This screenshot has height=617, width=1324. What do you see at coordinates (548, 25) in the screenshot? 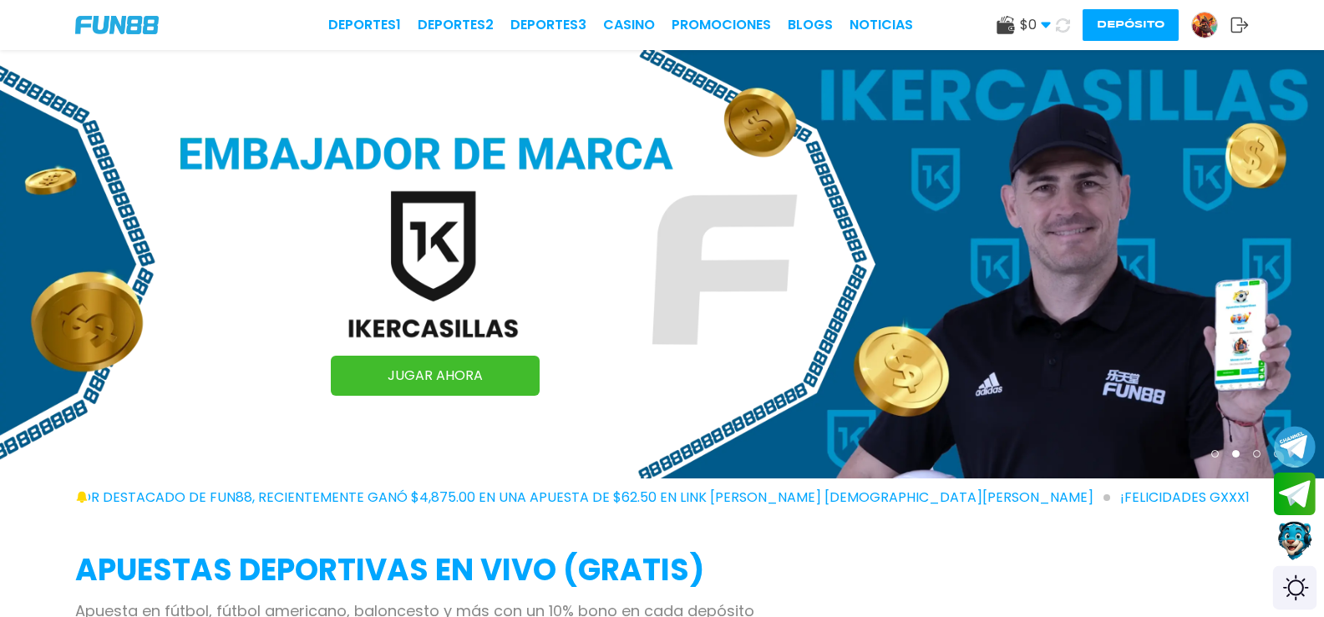
I see `a: Deportes3` at bounding box center [548, 25].